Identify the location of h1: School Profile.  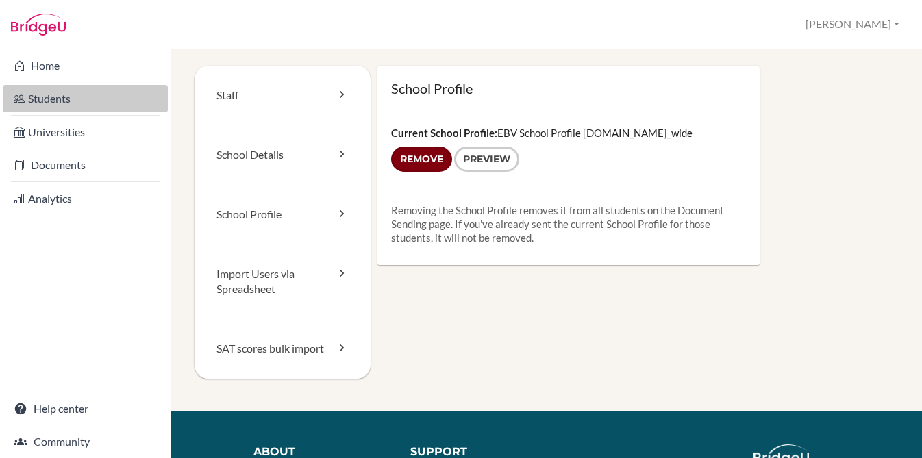
(569, 88).